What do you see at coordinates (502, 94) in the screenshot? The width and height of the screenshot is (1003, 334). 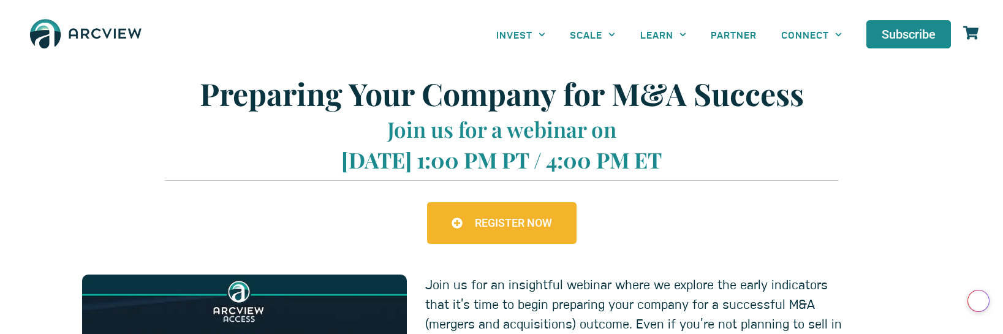 I see `h1: Preparing Your Company for M&A Success` at bounding box center [502, 94].